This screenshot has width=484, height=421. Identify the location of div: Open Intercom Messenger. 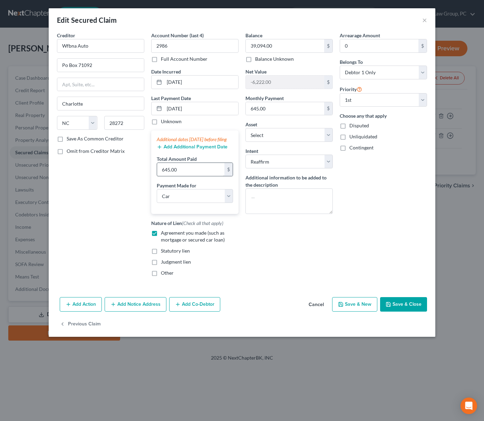
(469, 406).